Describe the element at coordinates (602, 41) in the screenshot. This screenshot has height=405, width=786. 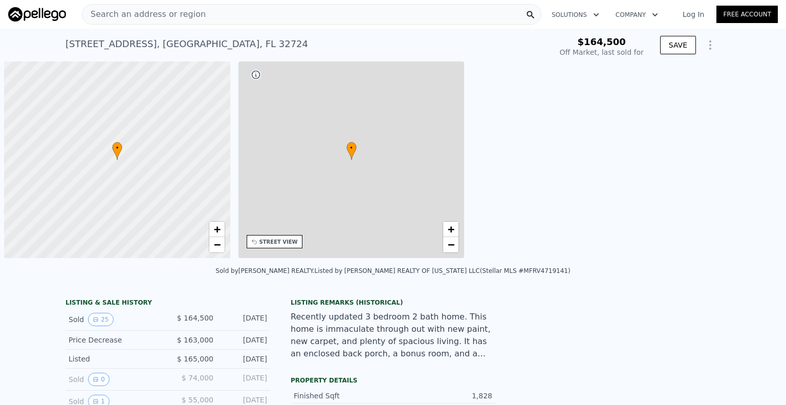
I see `span: $164,500` at that location.